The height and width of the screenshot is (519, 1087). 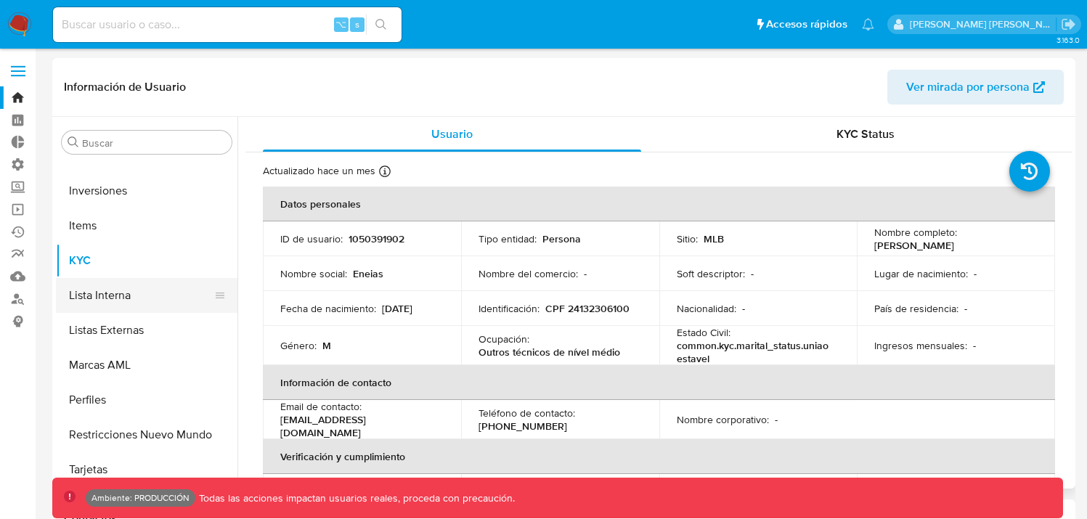 I want to click on p: MLB, so click(x=714, y=239).